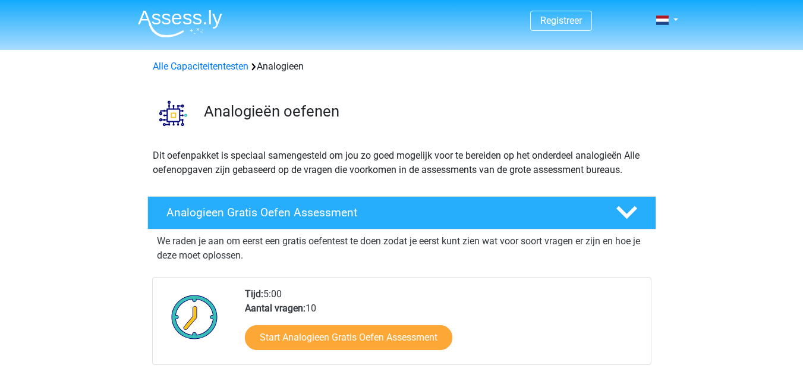  What do you see at coordinates (275, 308) in the screenshot?
I see `b: Aantal vragen:` at bounding box center [275, 308].